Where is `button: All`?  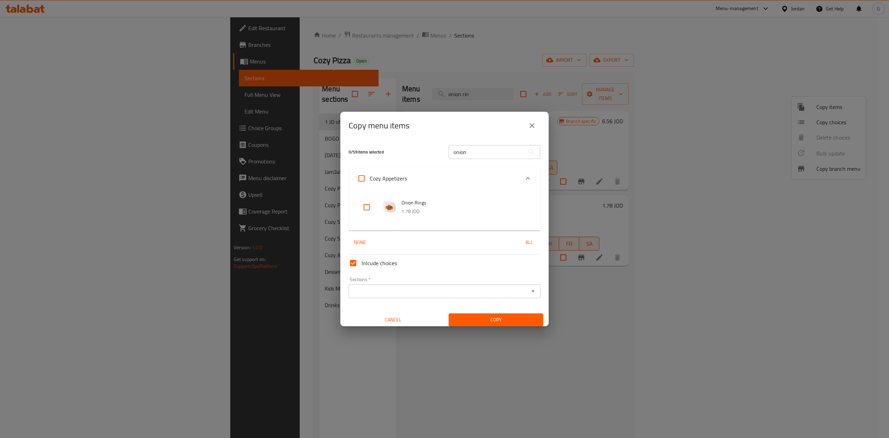 button: All is located at coordinates (529, 242).